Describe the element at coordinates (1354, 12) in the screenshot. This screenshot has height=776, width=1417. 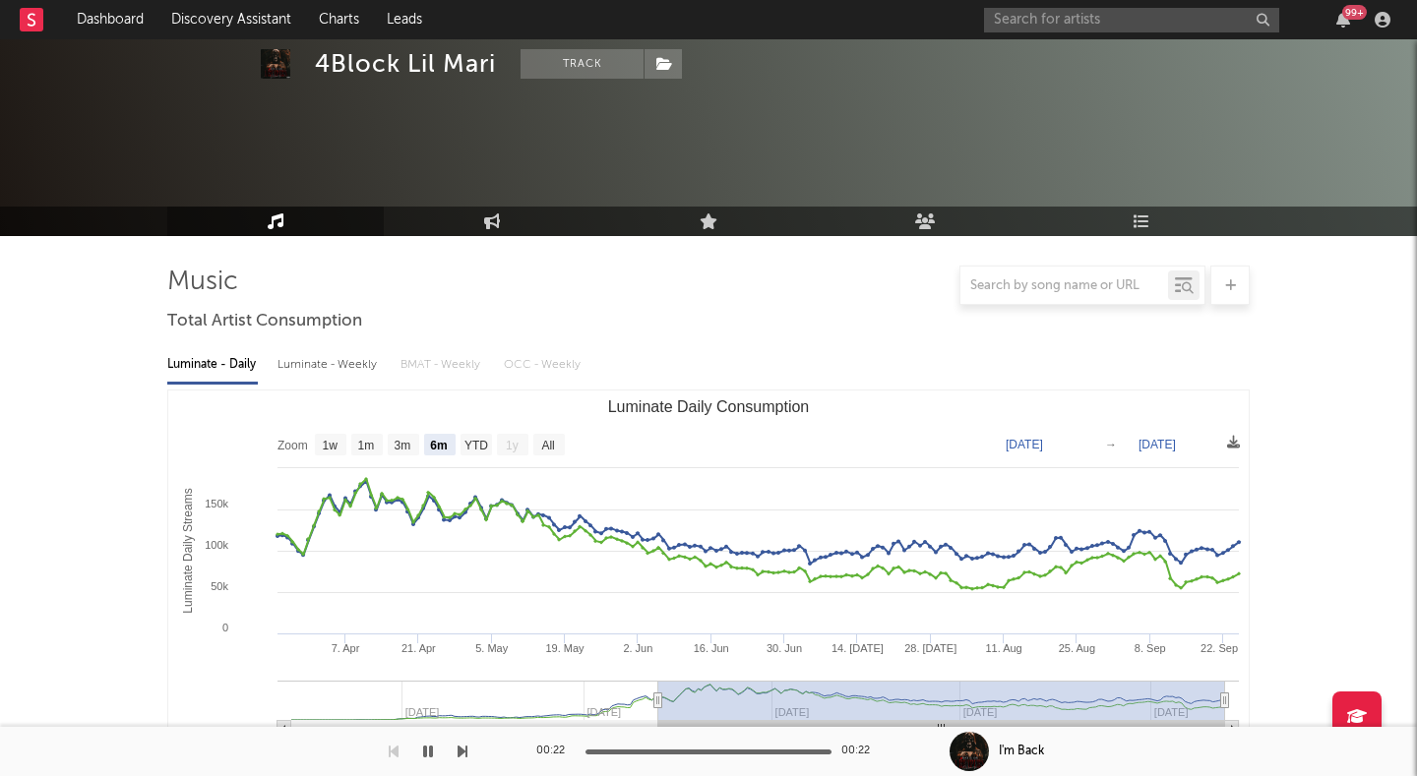
I see `div: 99 +` at that location.